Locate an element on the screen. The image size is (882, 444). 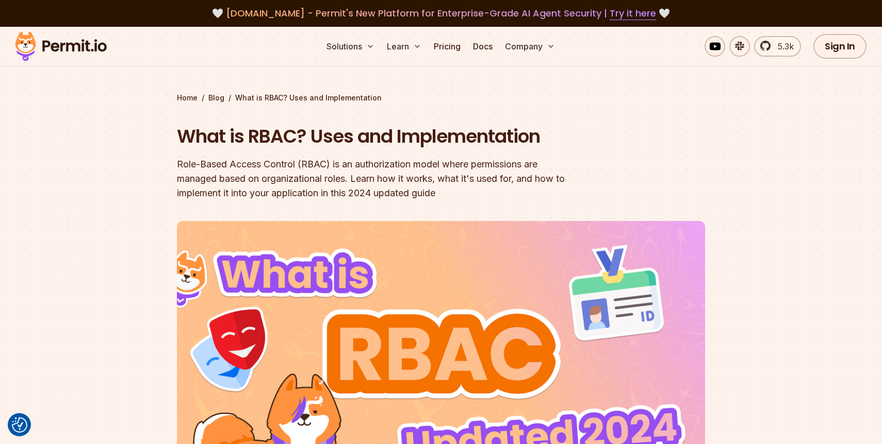
h1: What is RBAC? Uses and Implementation is located at coordinates (375, 137).